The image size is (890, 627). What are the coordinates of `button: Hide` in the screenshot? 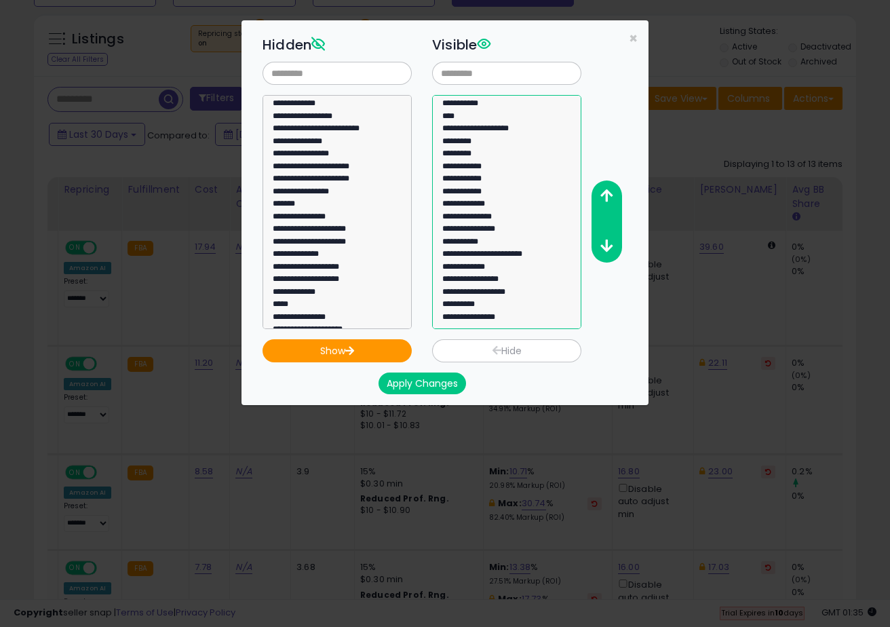 It's located at (507, 351).